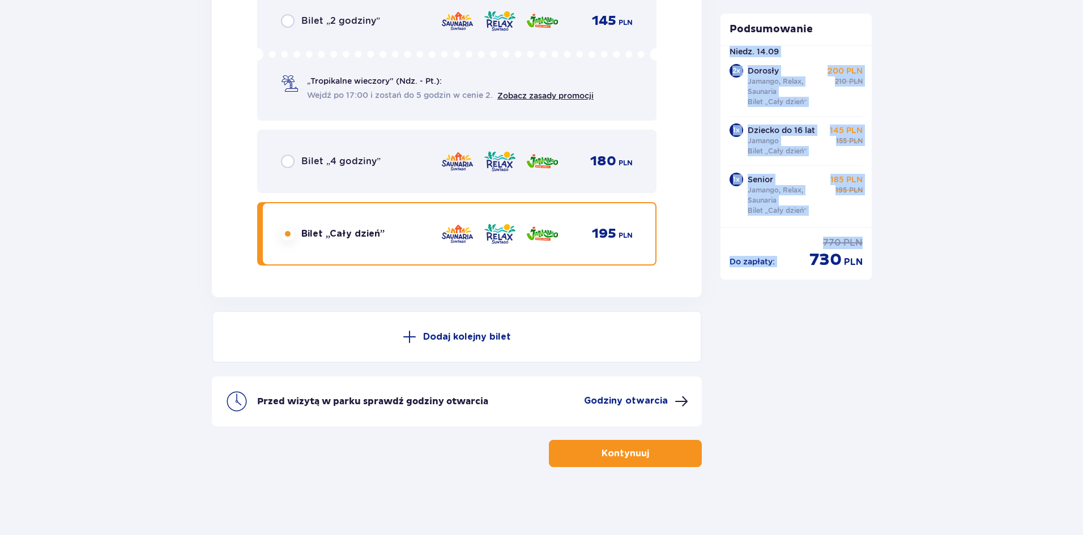 This screenshot has height=535, width=1083. Describe the element at coordinates (603, 161) in the screenshot. I see `p: 180` at that location.